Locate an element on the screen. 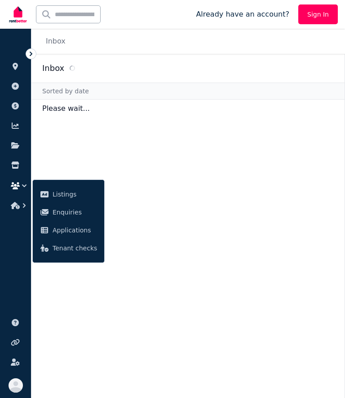 Image resolution: width=345 pixels, height=398 pixels. a: Enquiries is located at coordinates (68, 212).